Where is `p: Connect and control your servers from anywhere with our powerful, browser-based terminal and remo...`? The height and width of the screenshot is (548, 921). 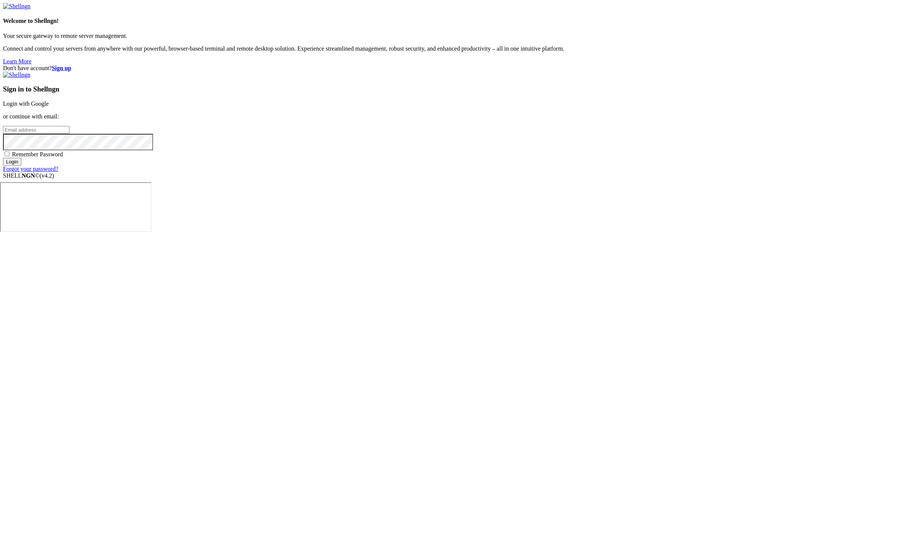
p: Connect and control your servers from anywhere with our powerful, browser-based terminal and remo... is located at coordinates (460, 49).